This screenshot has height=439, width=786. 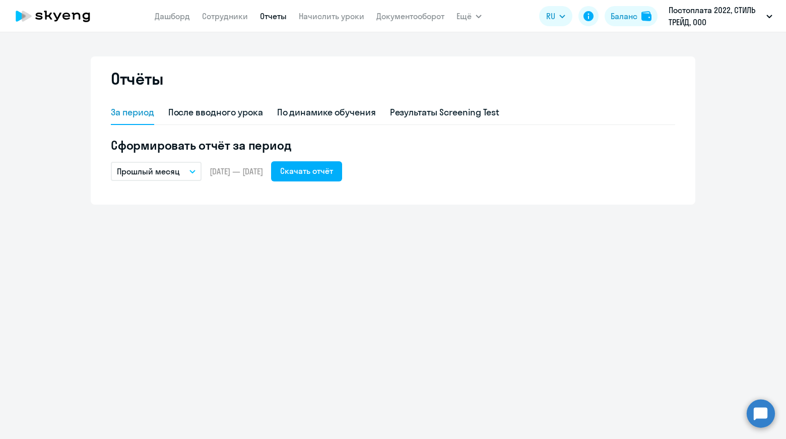 What do you see at coordinates (306, 171) in the screenshot?
I see `button: Скачать отчёт` at bounding box center [306, 171].